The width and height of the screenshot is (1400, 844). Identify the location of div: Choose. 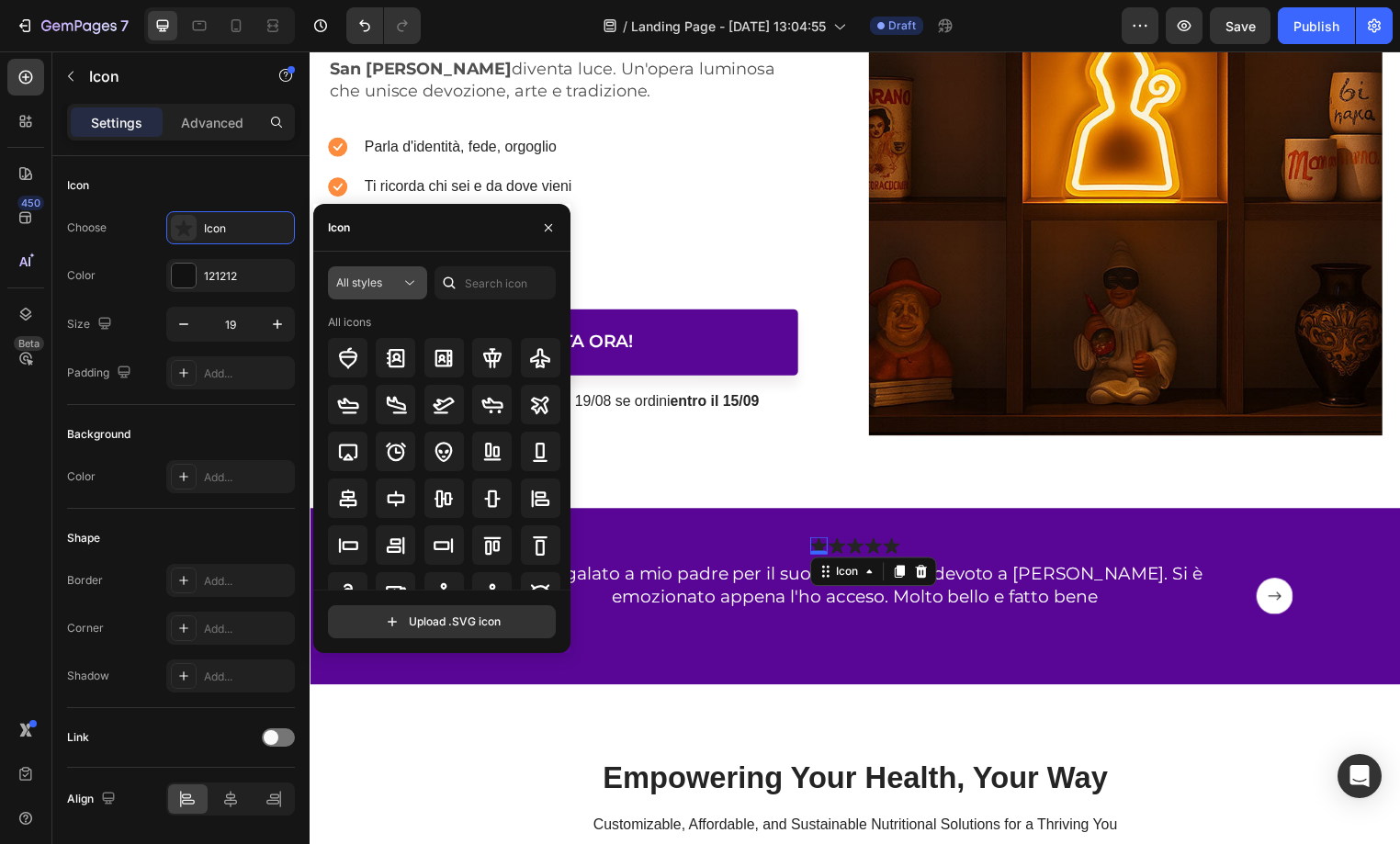
(87, 228).